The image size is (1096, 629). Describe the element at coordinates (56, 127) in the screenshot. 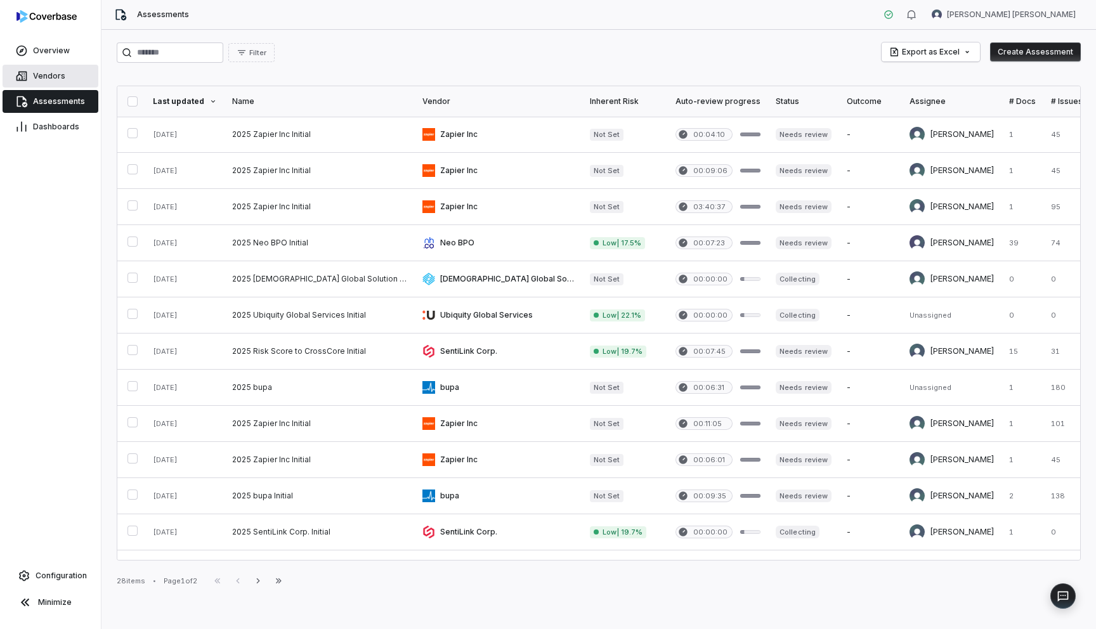

I see `span: Dashboards` at that location.